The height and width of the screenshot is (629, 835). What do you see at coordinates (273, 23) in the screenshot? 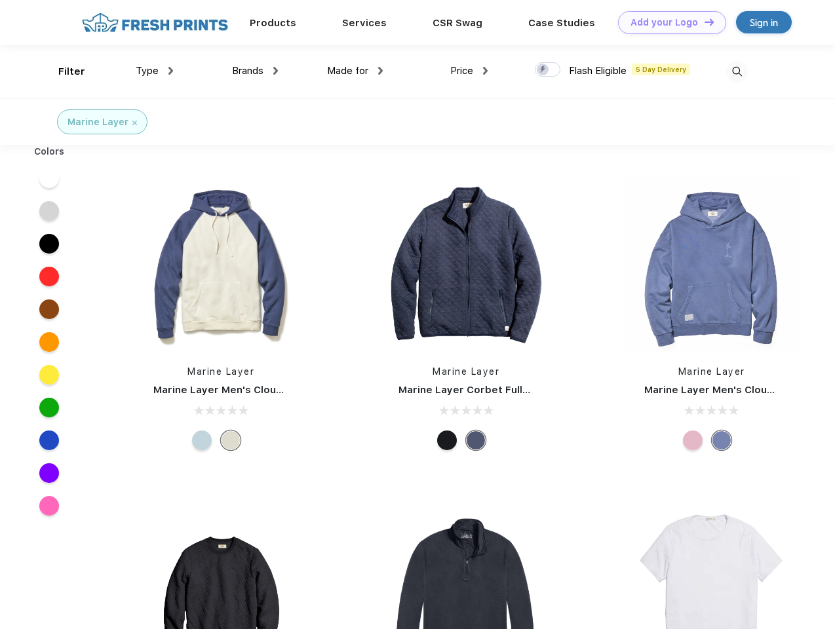
I see `a: Products` at bounding box center [273, 23].